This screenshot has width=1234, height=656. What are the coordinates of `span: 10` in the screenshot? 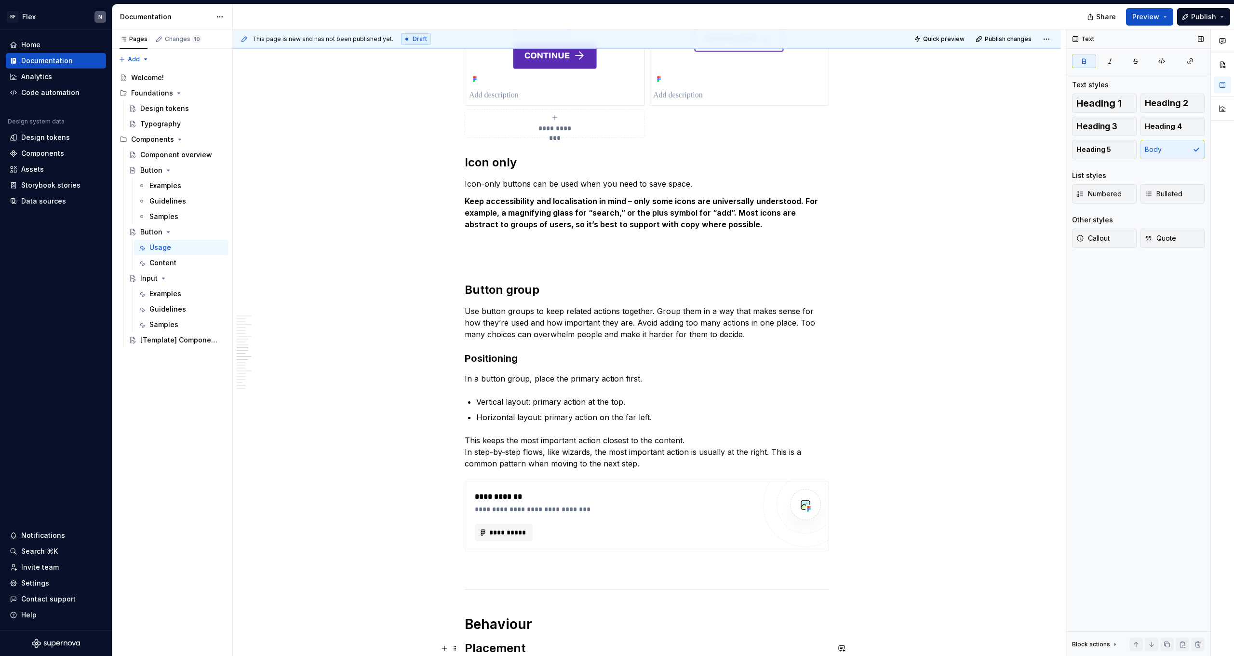 It's located at (197, 39).